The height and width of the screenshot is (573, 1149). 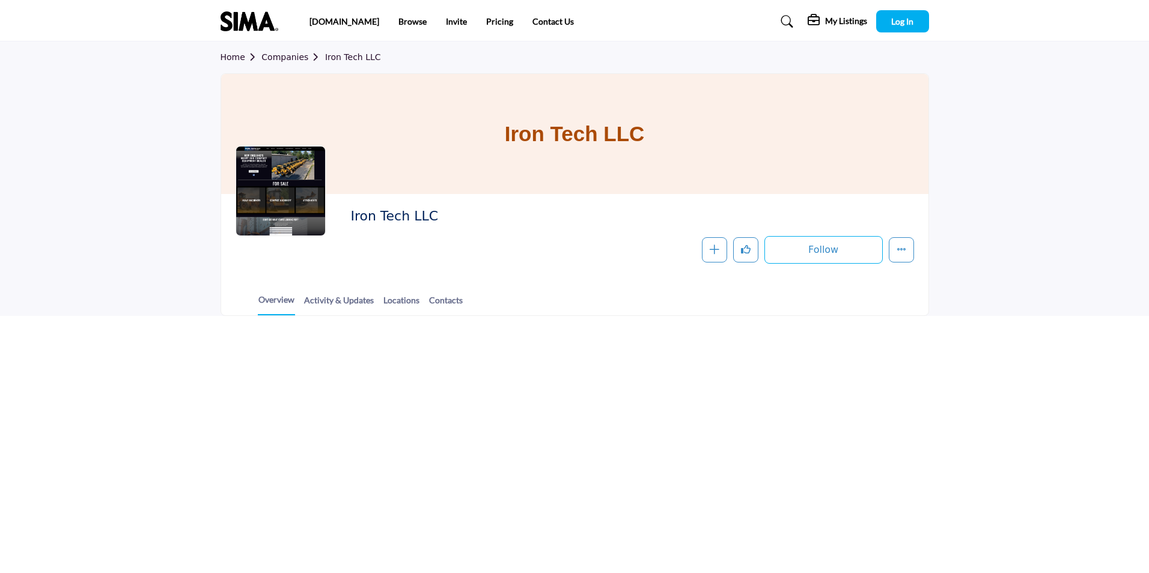 I want to click on img: site Logo, so click(x=252, y=21).